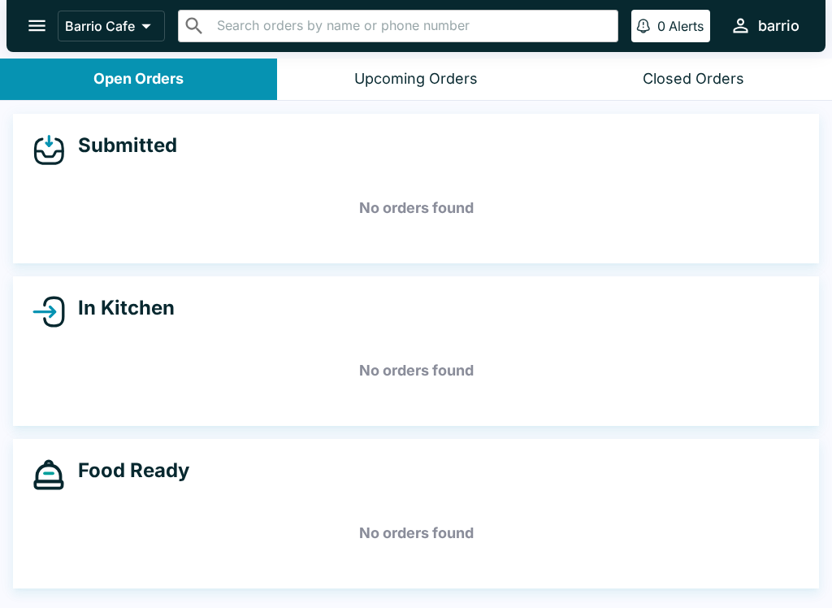  I want to click on input: Search orders by name or phone number, so click(411, 26).